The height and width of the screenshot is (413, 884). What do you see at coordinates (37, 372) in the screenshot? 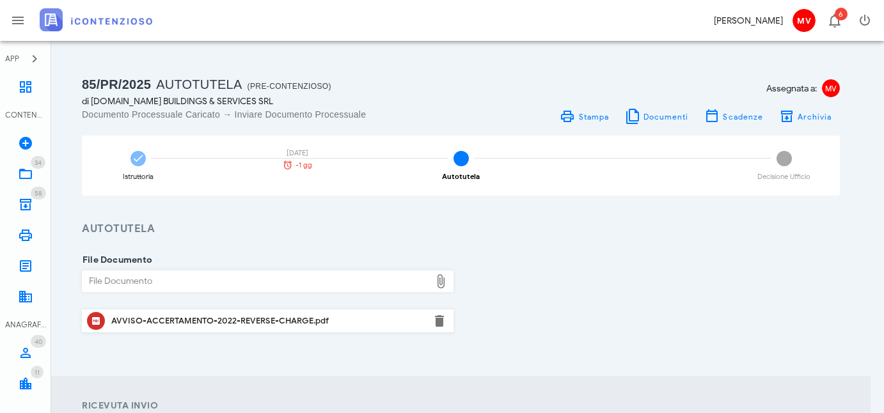
I see `span: 11` at bounding box center [37, 372].